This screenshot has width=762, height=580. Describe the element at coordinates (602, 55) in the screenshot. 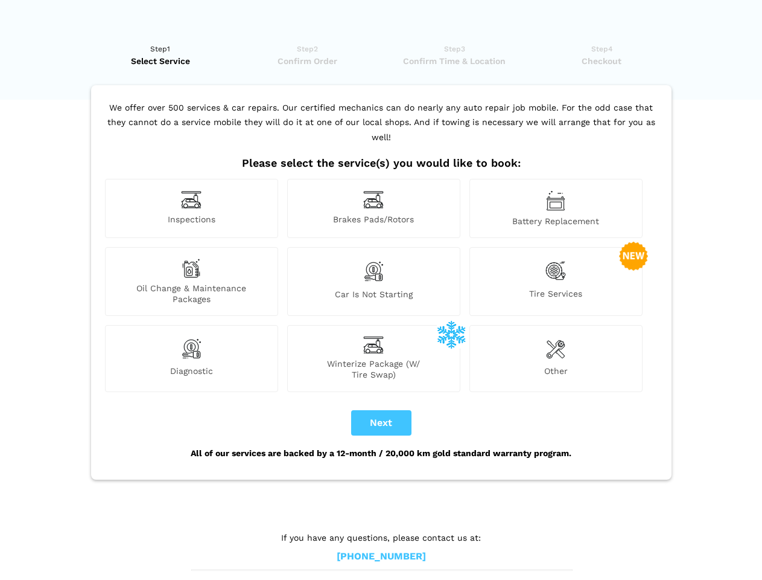

I see `a: Step4` at that location.